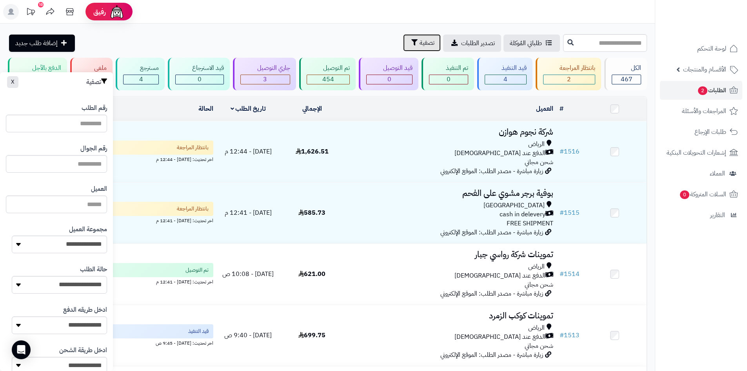 The width and height of the screenshot is (747, 371). I want to click on label: رقم الجوال, so click(94, 148).